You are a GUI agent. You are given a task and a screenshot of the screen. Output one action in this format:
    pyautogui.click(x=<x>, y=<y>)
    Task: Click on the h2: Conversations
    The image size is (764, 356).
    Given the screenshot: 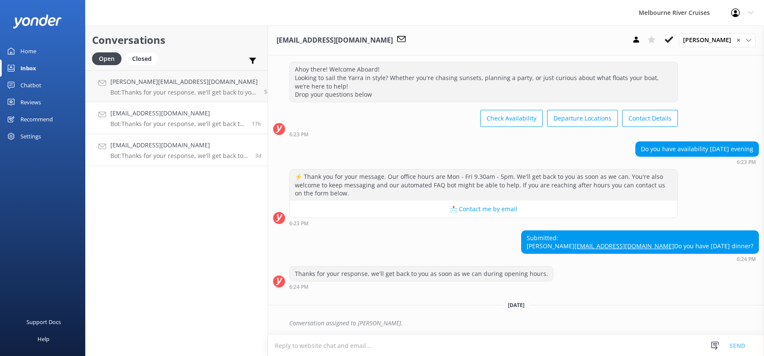 What is the action you would take?
    pyautogui.click(x=176, y=40)
    